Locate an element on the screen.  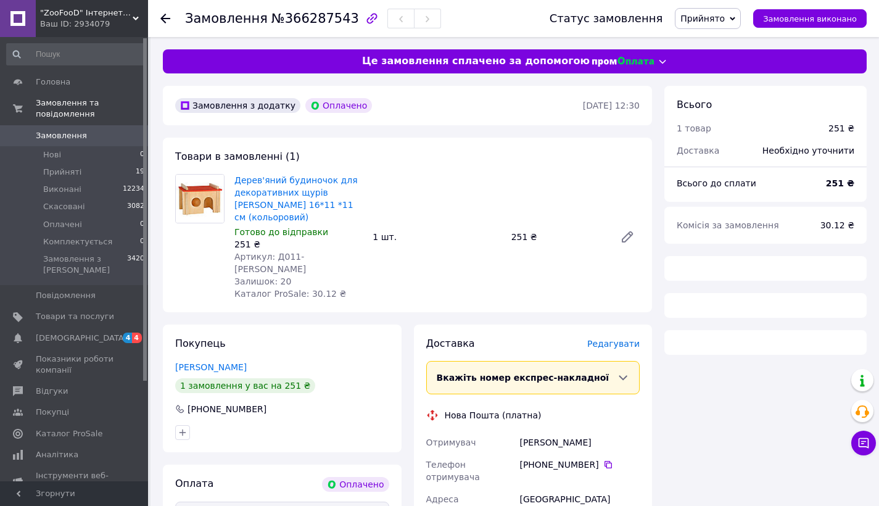
div: Необхідно уточнити is located at coordinates (808, 151).